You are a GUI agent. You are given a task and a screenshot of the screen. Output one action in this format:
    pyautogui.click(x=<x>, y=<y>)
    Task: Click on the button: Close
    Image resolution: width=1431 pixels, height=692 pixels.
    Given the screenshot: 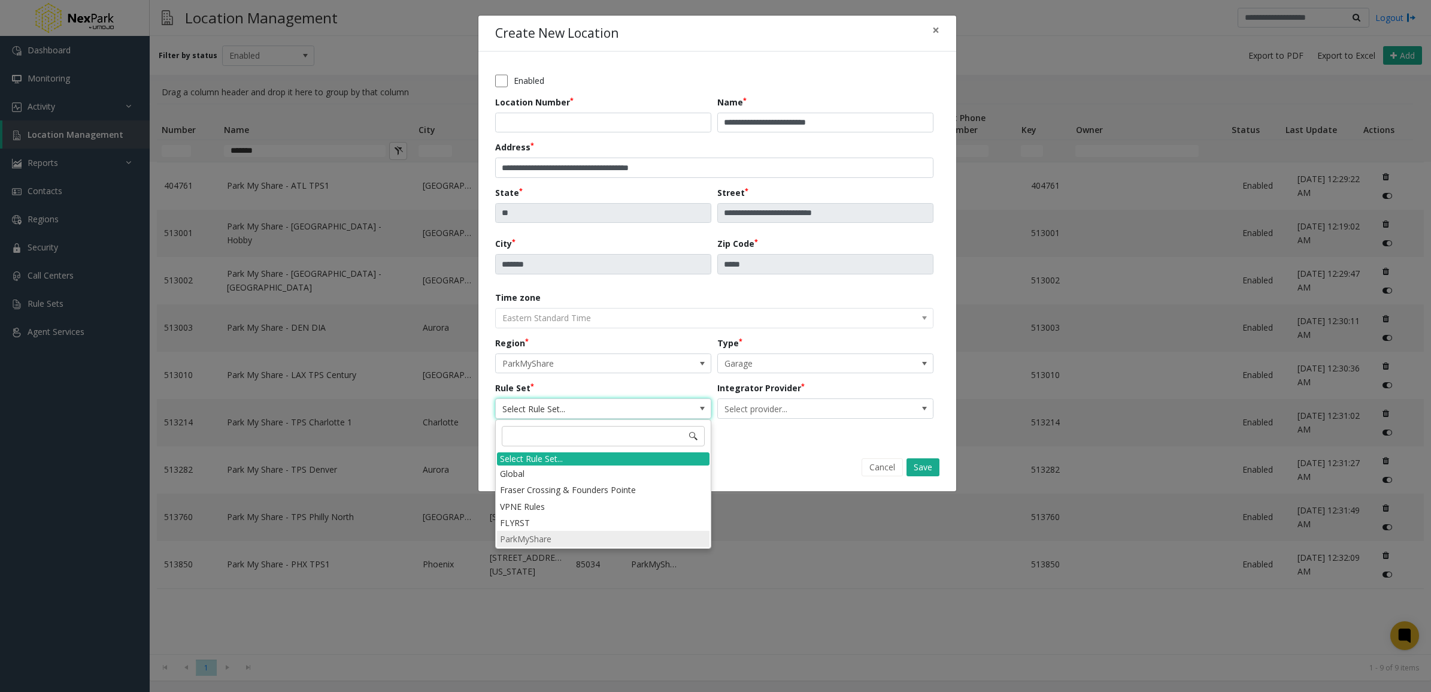 What is the action you would take?
    pyautogui.click(x=936, y=30)
    